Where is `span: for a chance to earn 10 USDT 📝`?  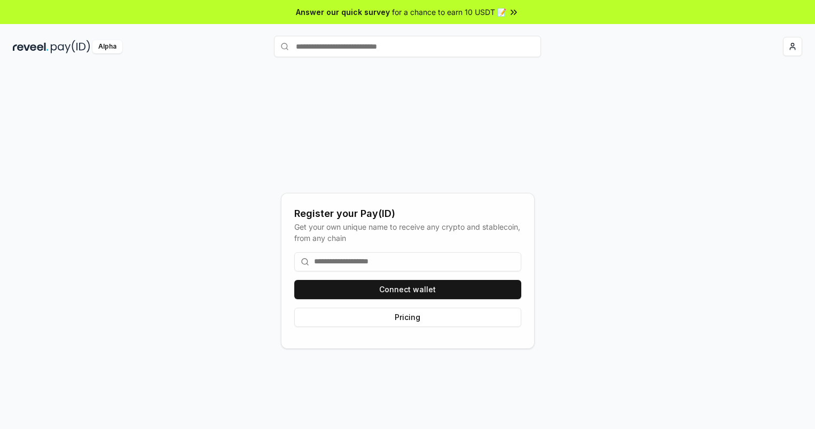
span: for a chance to earn 10 USDT 📝 is located at coordinates (449, 12).